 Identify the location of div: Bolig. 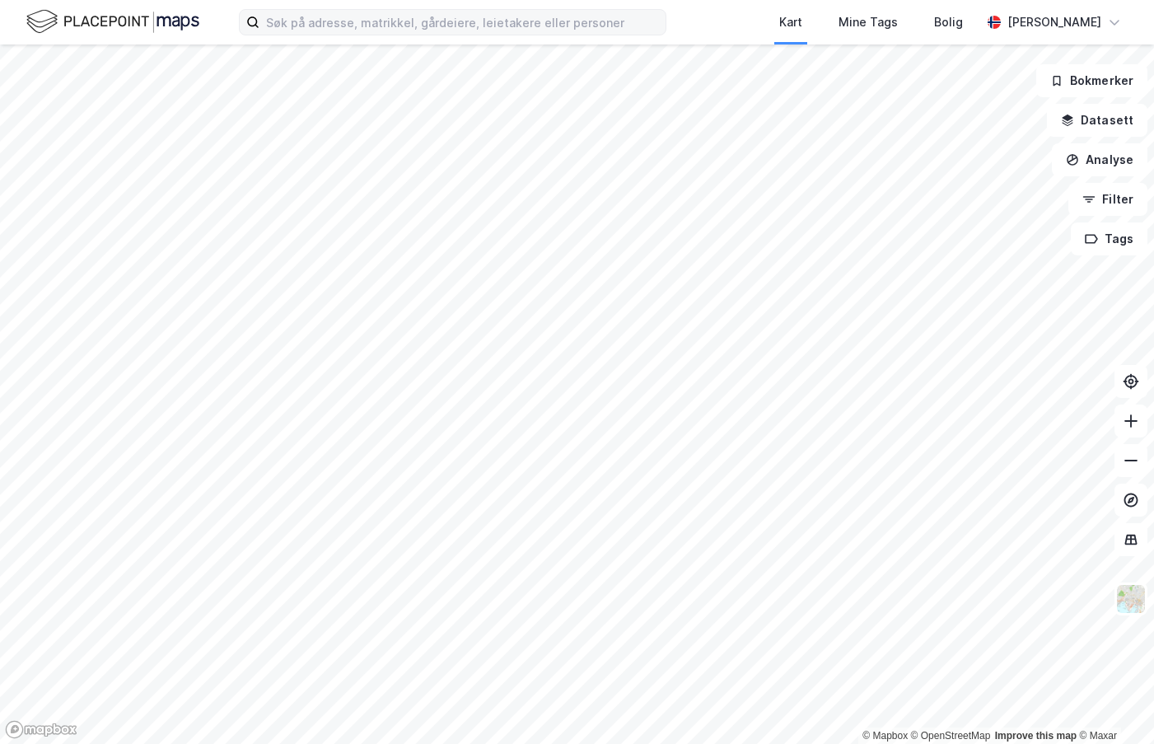
(948, 22).